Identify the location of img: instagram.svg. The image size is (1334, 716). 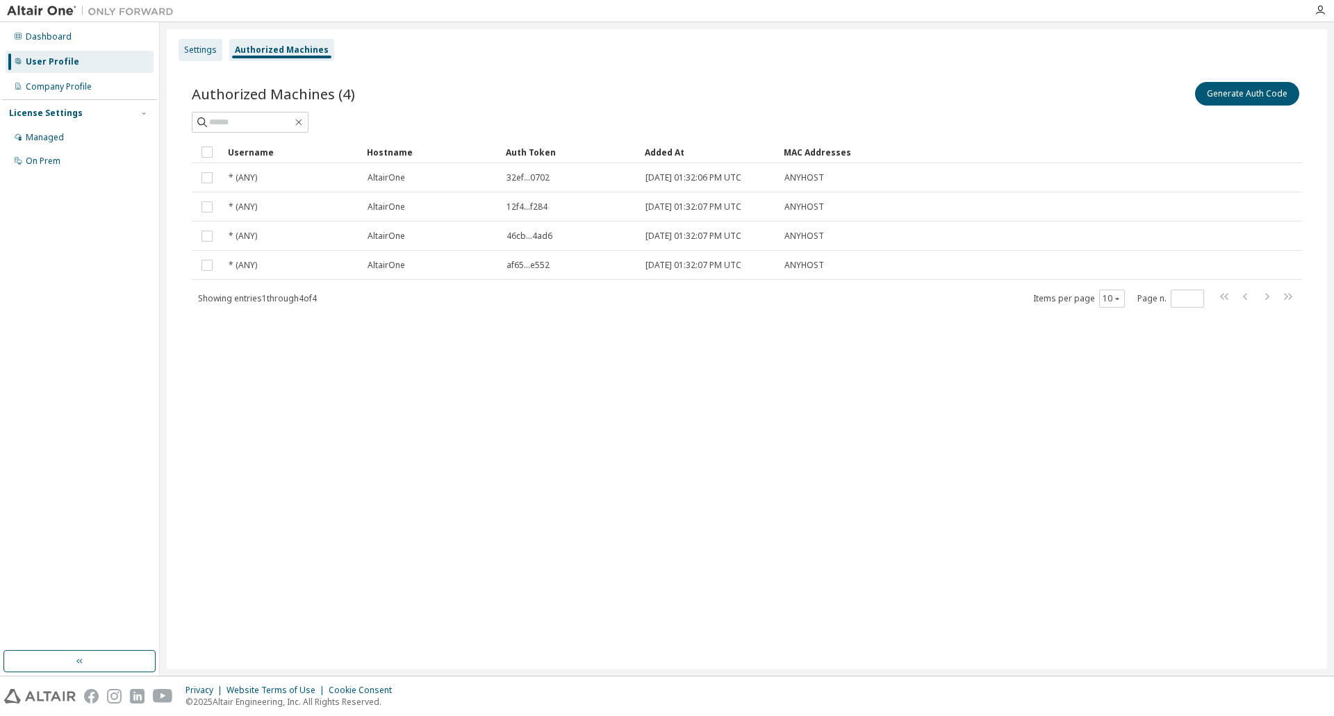
(114, 696).